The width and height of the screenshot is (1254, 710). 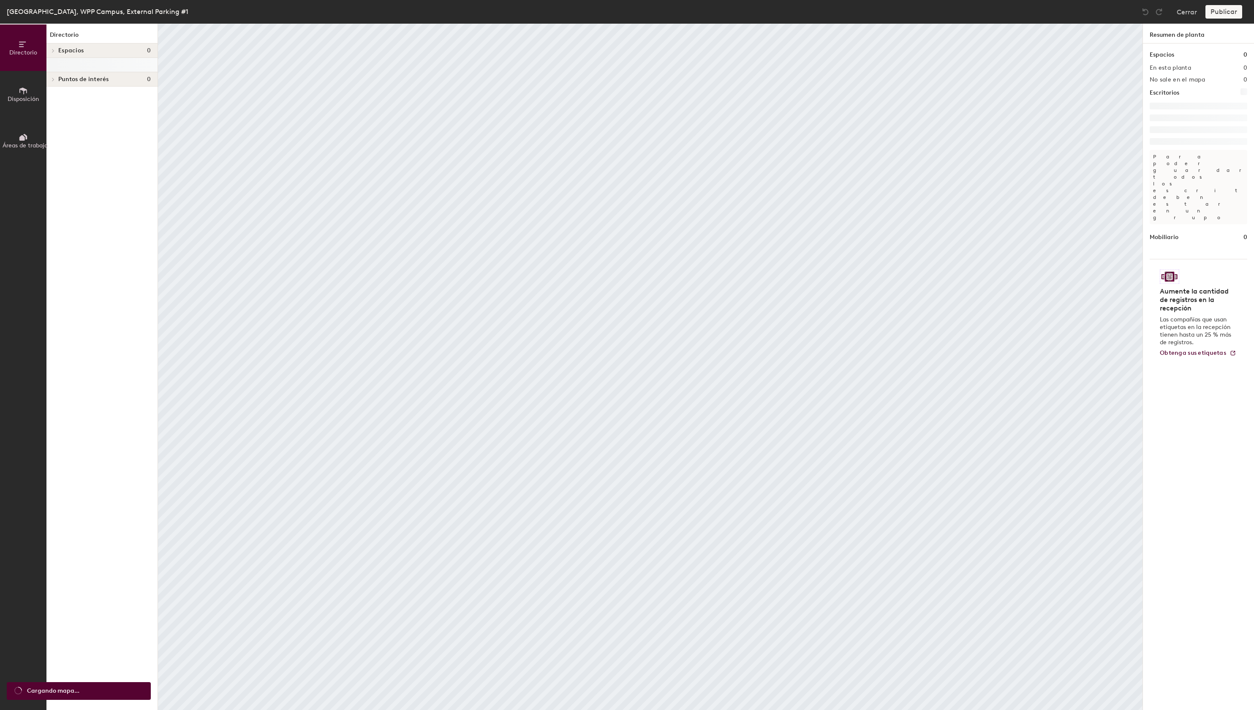 What do you see at coordinates (1177, 80) in the screenshot?
I see `h2: No sale en el mapa` at bounding box center [1177, 80].